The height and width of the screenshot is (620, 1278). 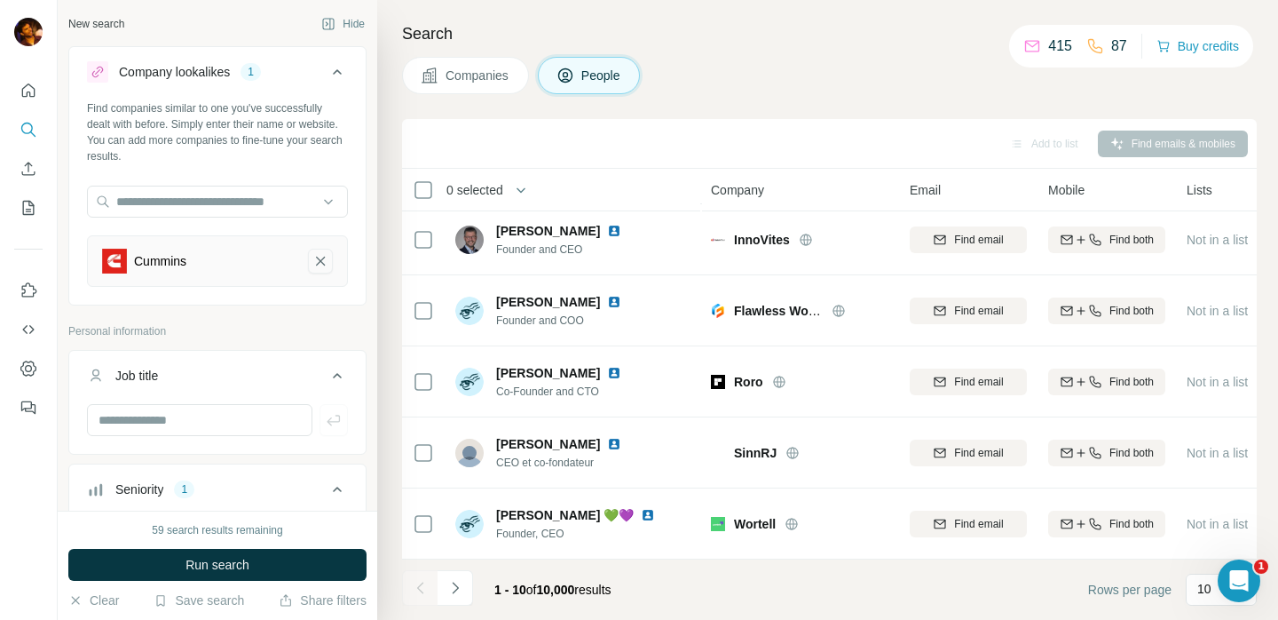 I want to click on span: Co-Founder and CTO, so click(x=569, y=392).